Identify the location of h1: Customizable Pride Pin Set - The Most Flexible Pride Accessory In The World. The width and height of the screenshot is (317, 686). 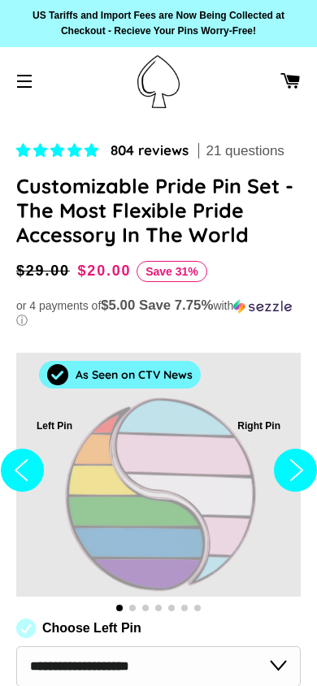
(158, 210).